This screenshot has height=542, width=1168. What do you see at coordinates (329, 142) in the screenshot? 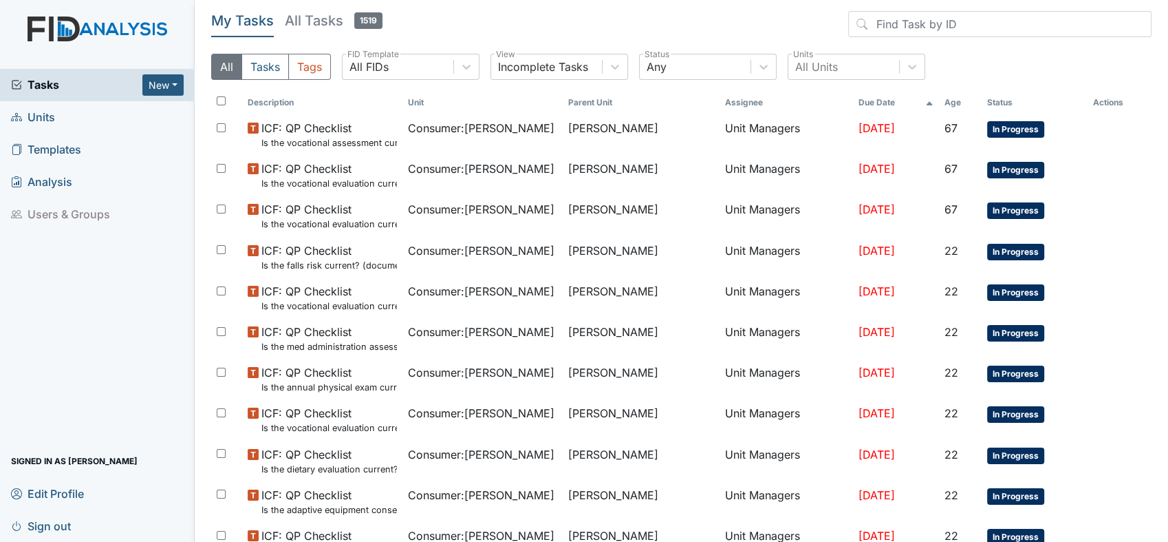
I see `small: Is the vocational assessment current? (document the date in the comment section)` at bounding box center [329, 142].